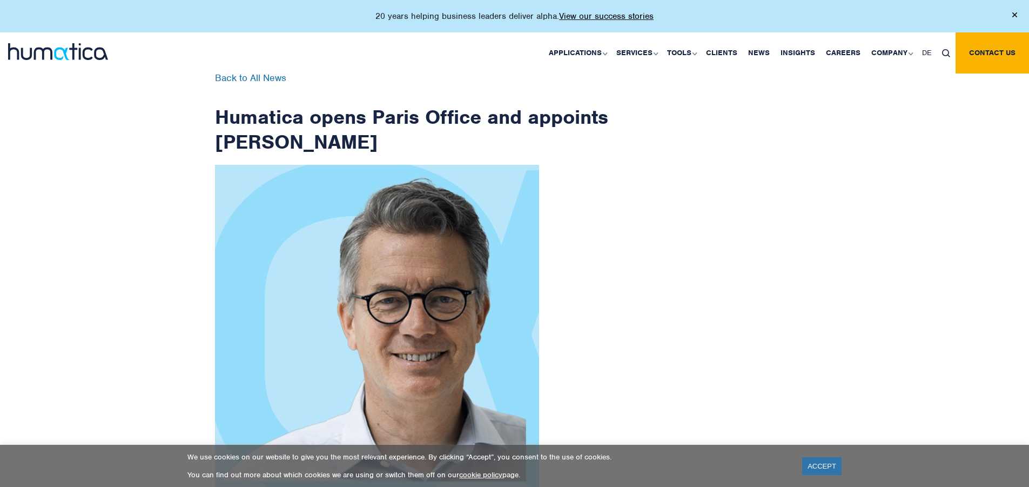 This screenshot has width=1029, height=487. I want to click on a: Company, so click(891, 53).